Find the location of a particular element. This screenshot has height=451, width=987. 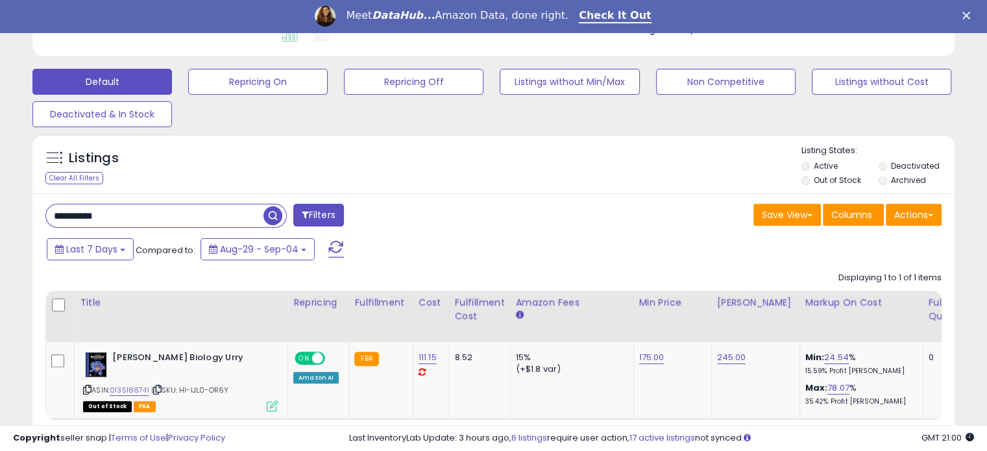

button: Listings without Cost is located at coordinates (882, 82).